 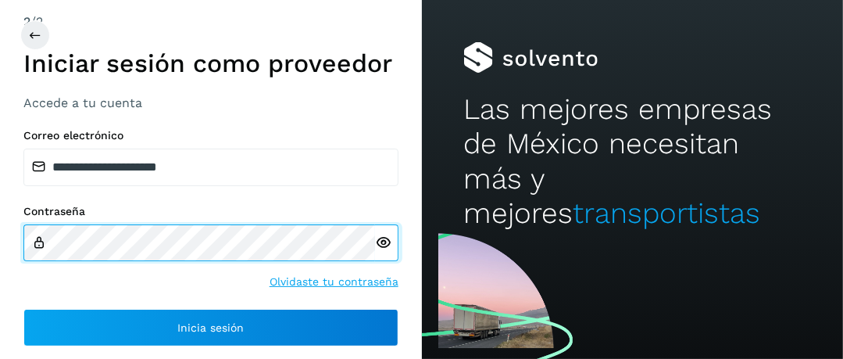 I want to click on span: Inicia sesión, so click(x=210, y=327).